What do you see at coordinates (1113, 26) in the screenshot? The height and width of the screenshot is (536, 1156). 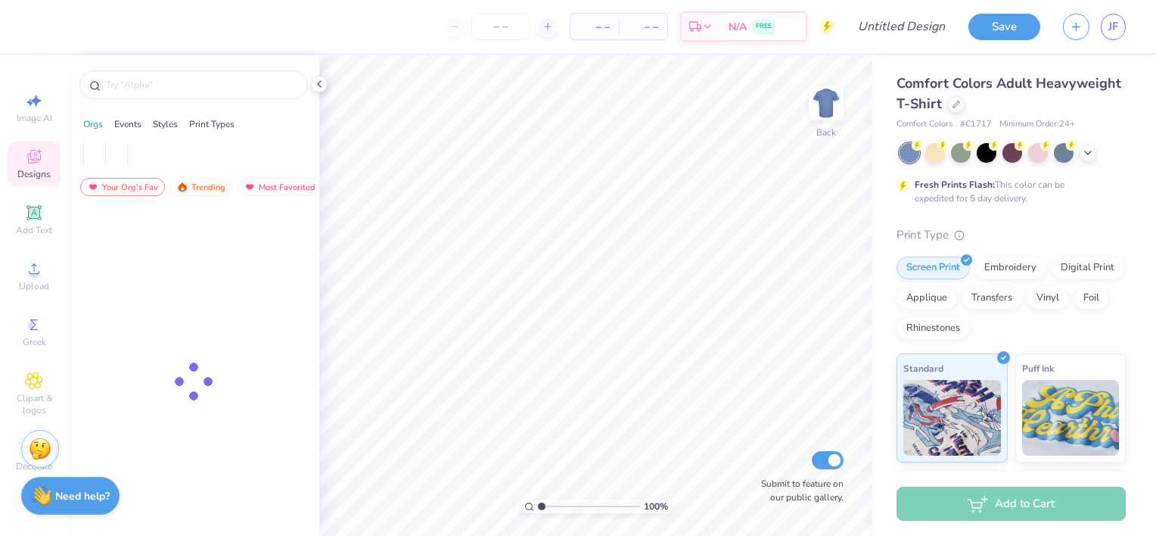 I see `span: JF` at bounding box center [1113, 26].